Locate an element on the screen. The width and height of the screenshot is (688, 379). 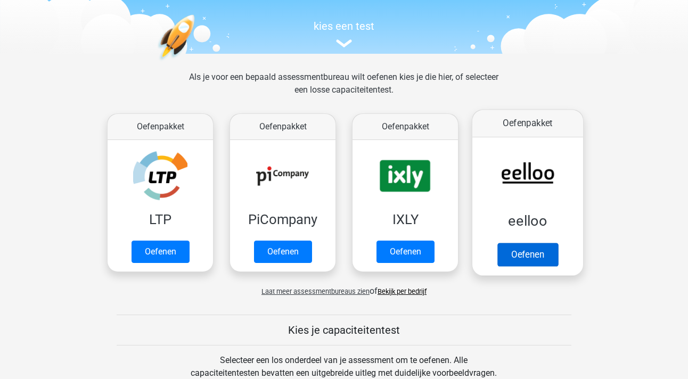
span: Laat meer assessmentbureaus zien is located at coordinates (315, 291).